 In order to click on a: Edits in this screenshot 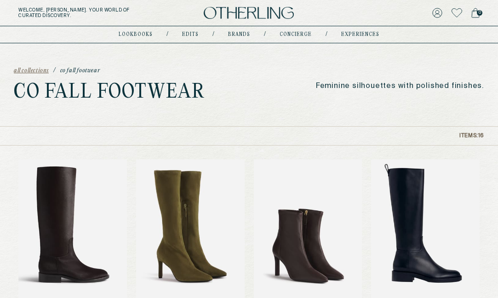, I will do `click(190, 35)`.